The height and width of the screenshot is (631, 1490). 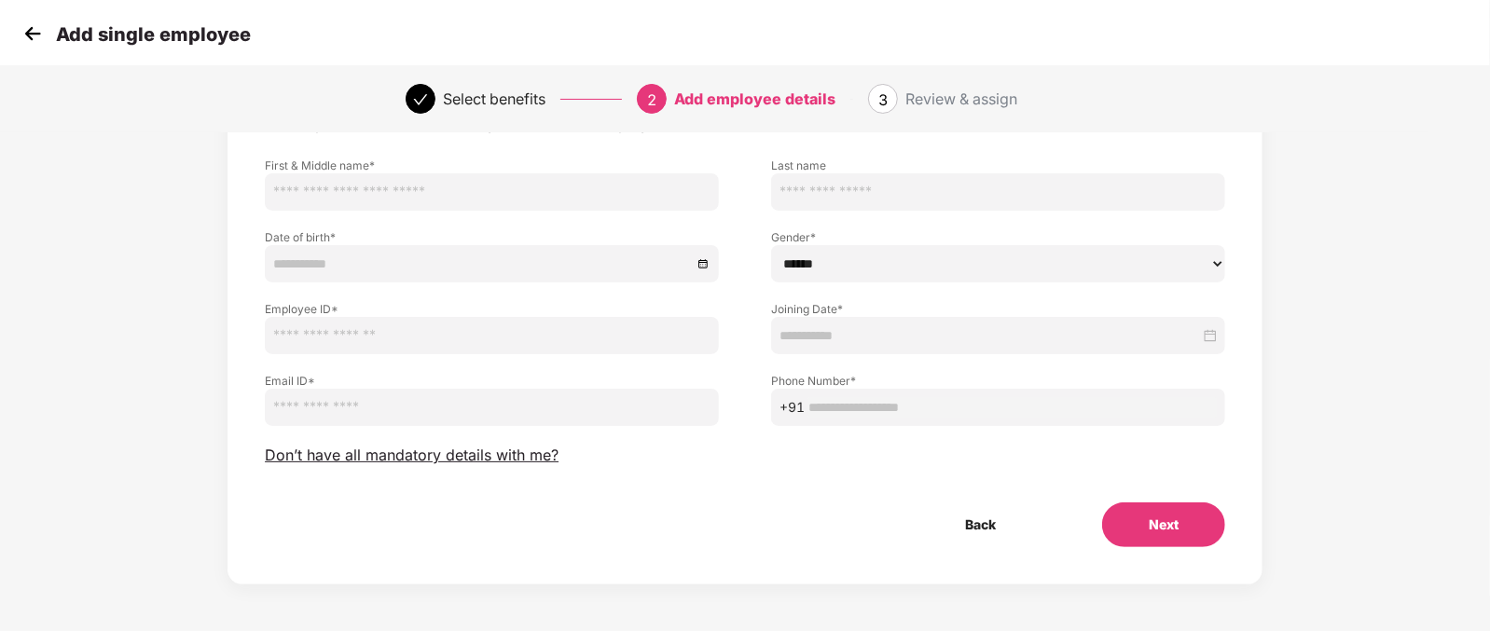 What do you see at coordinates (491, 165) in the screenshot?
I see `label: First & Middle name` at bounding box center [491, 165].